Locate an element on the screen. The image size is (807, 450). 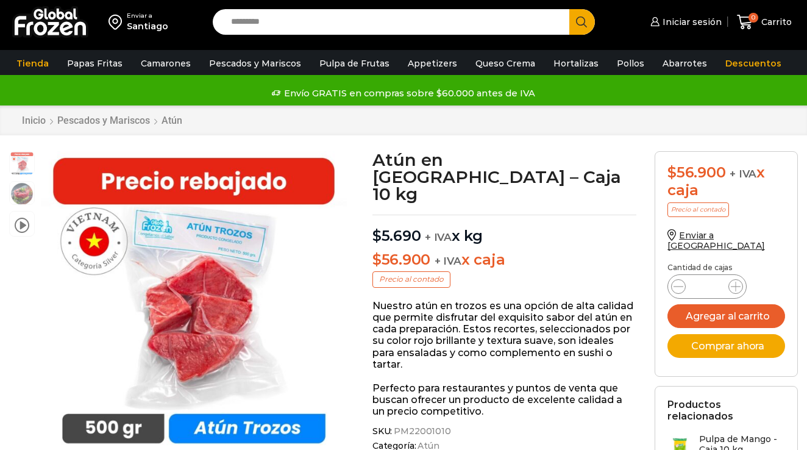
input: Product quantity is located at coordinates (707, 286).